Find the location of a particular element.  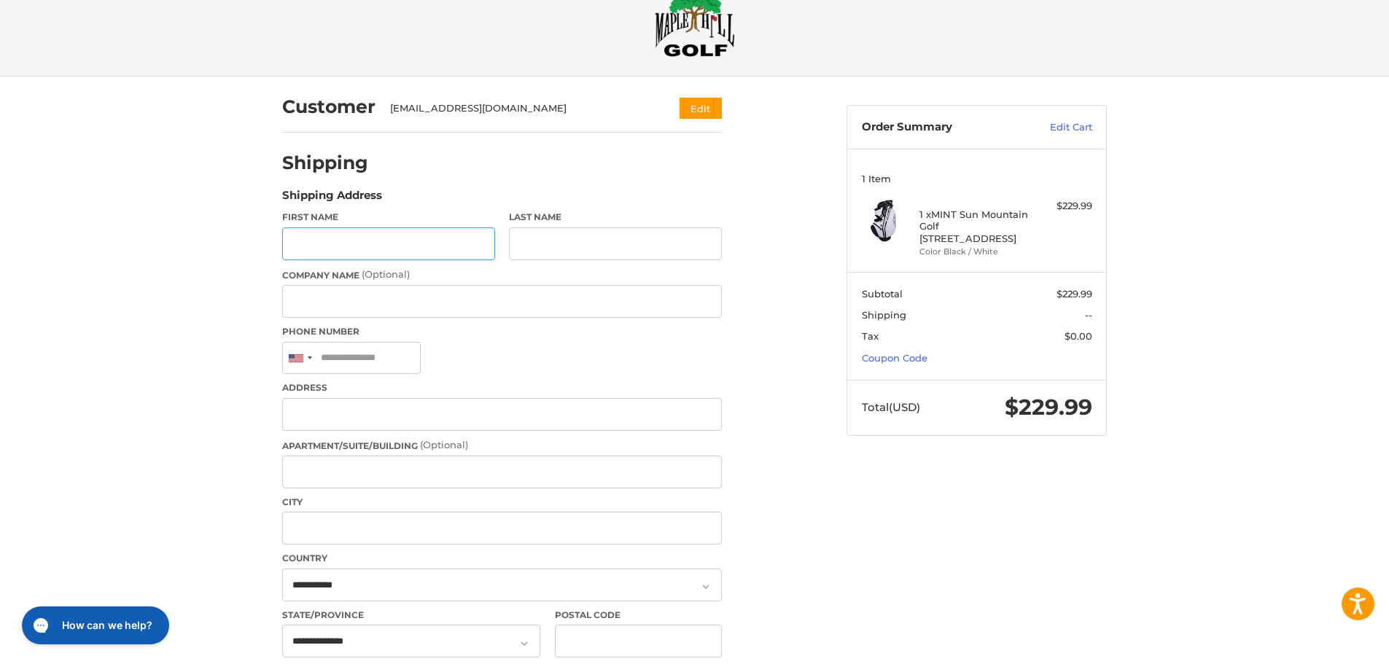

label: Company Name is located at coordinates (502, 275).